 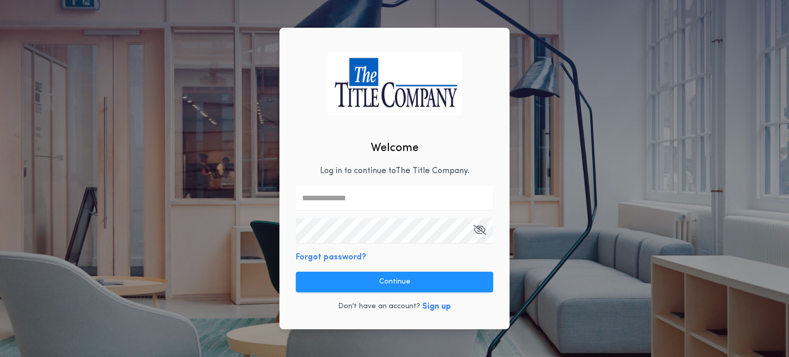 I want to click on button: Forgot password?, so click(x=331, y=257).